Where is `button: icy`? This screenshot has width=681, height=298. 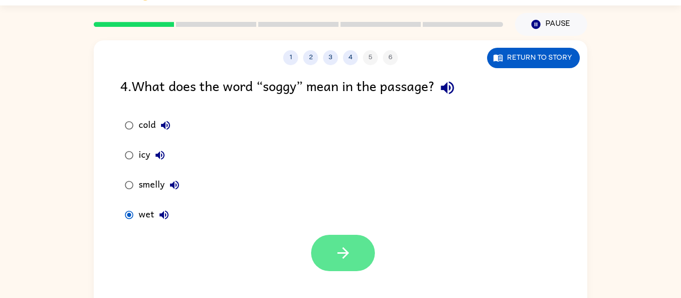 button: icy is located at coordinates (160, 155).